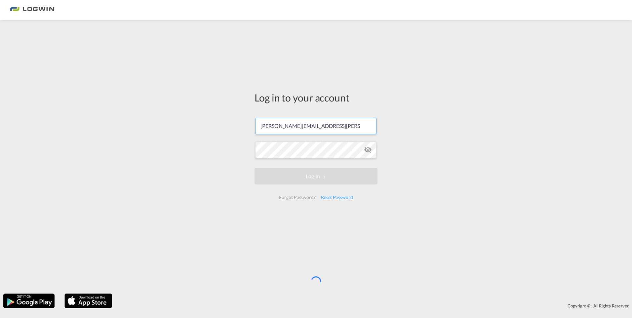 The width and height of the screenshot is (632, 318). I want to click on div: Copyright © . All Rights Reserved, so click(374, 306).